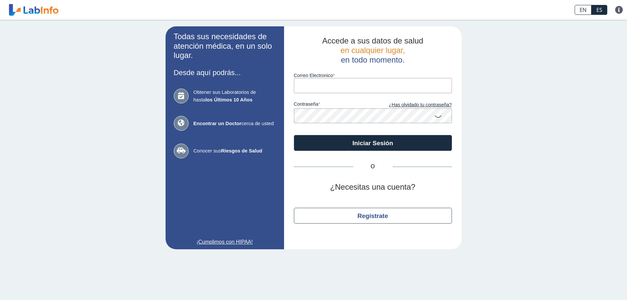  What do you see at coordinates (583, 10) in the screenshot?
I see `a: EN` at bounding box center [583, 10].